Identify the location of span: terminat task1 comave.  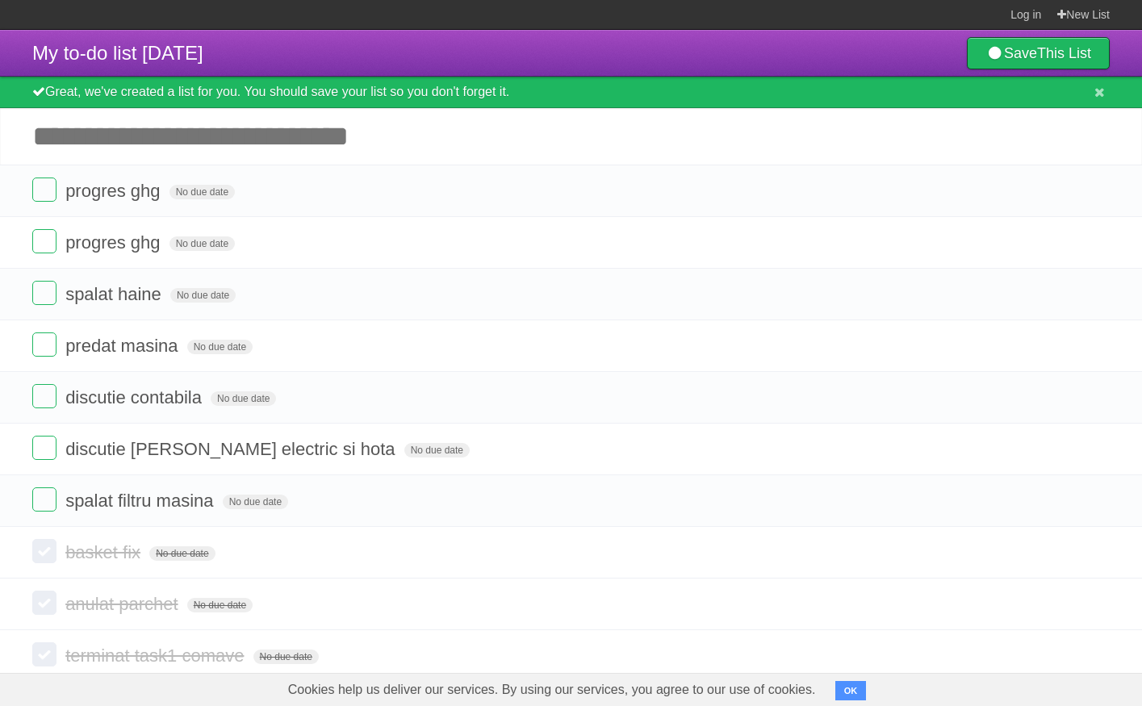
(157, 655).